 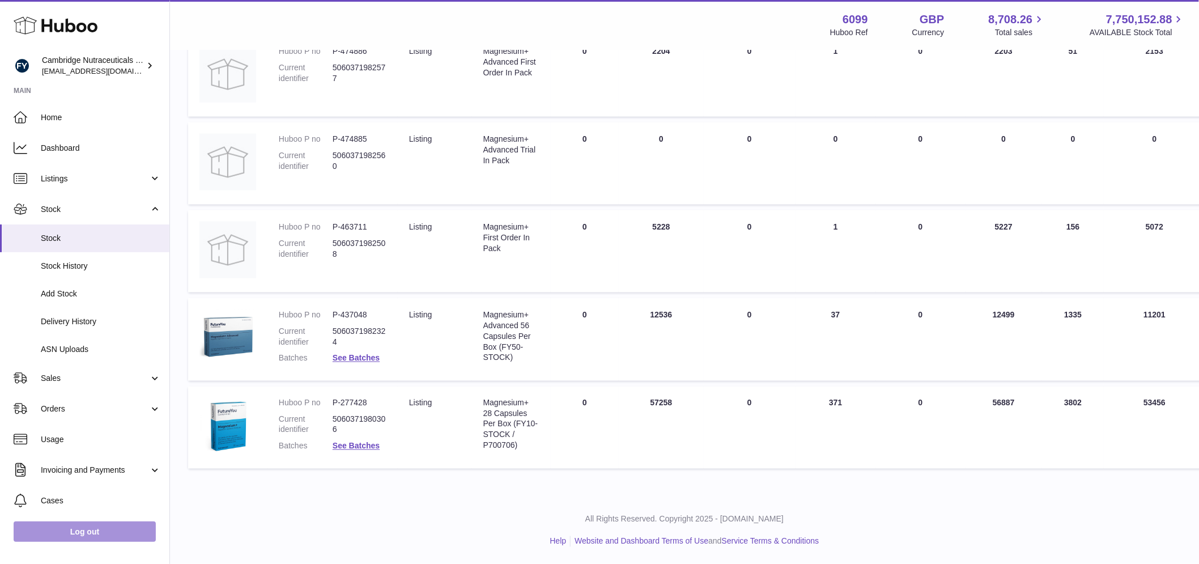 What do you see at coordinates (95, 470) in the screenshot?
I see `span: Invoicing and Payments` at bounding box center [95, 470].